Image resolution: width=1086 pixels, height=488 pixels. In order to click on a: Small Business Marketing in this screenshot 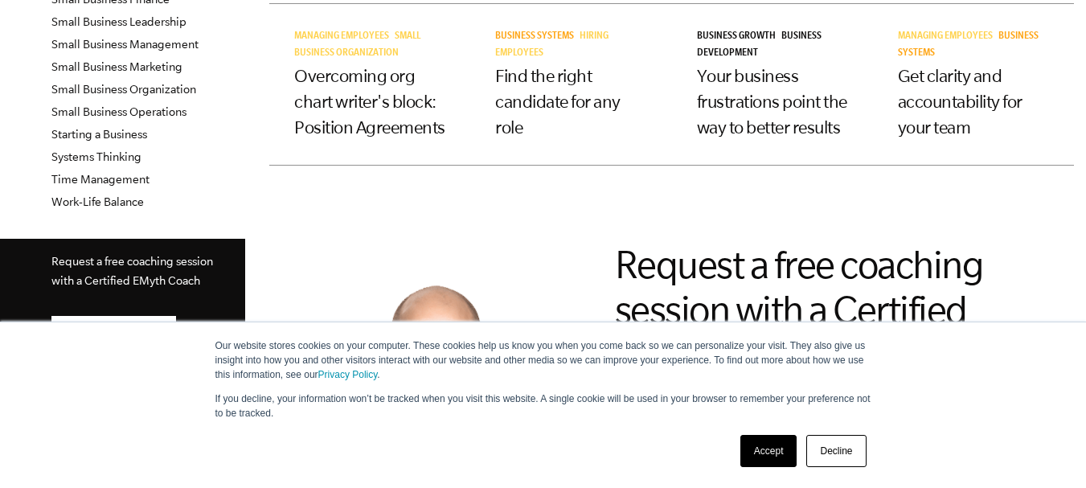, I will do `click(117, 67)`.